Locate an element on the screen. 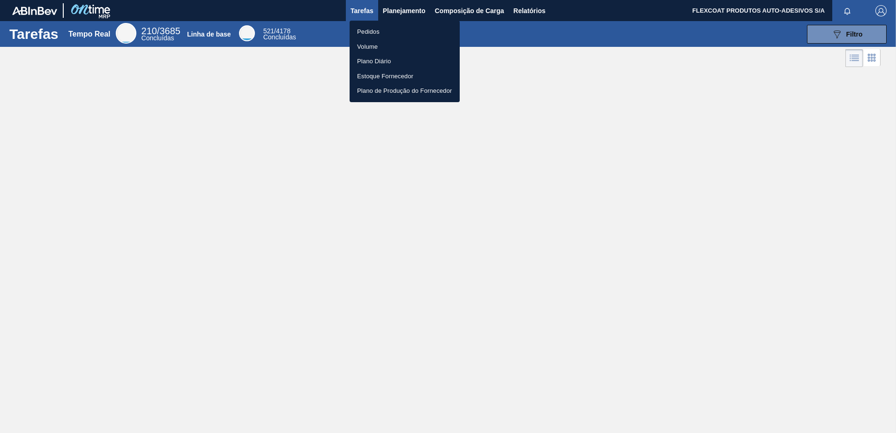 Image resolution: width=896 pixels, height=433 pixels. a: Estoque Fornecedor is located at coordinates (405, 76).